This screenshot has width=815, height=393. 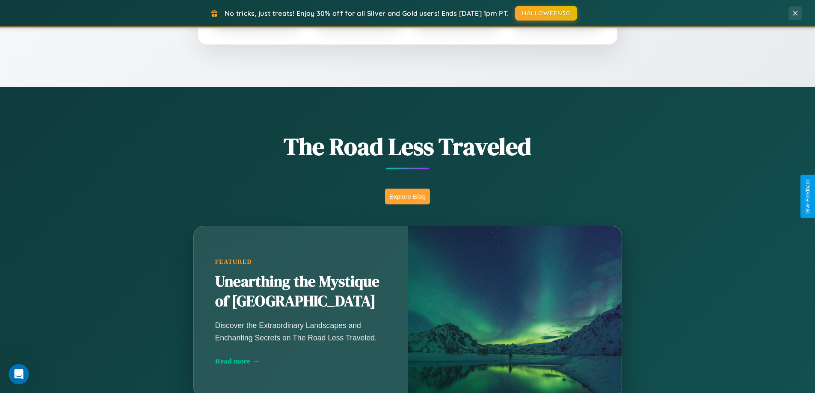 What do you see at coordinates (807, 196) in the screenshot?
I see `div: Give Feedback` at bounding box center [807, 196].